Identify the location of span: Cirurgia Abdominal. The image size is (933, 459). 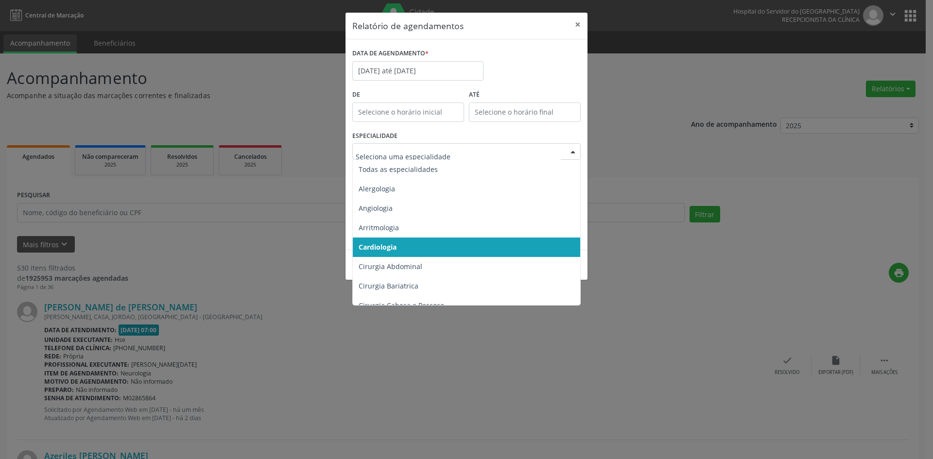
(390, 266).